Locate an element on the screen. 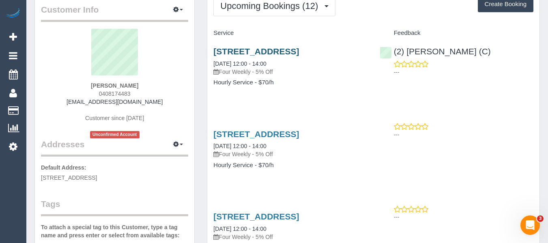  legend: Tags is located at coordinates (114, 207).